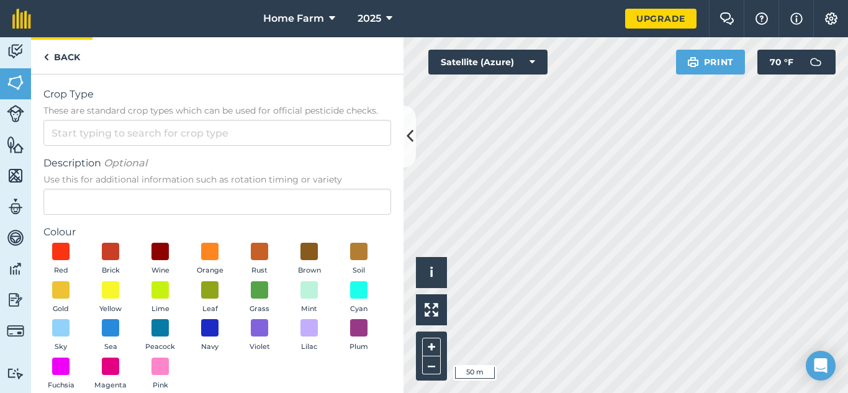 Image resolution: width=848 pixels, height=393 pixels. Describe the element at coordinates (210, 259) in the screenshot. I see `button: Orange` at that location.